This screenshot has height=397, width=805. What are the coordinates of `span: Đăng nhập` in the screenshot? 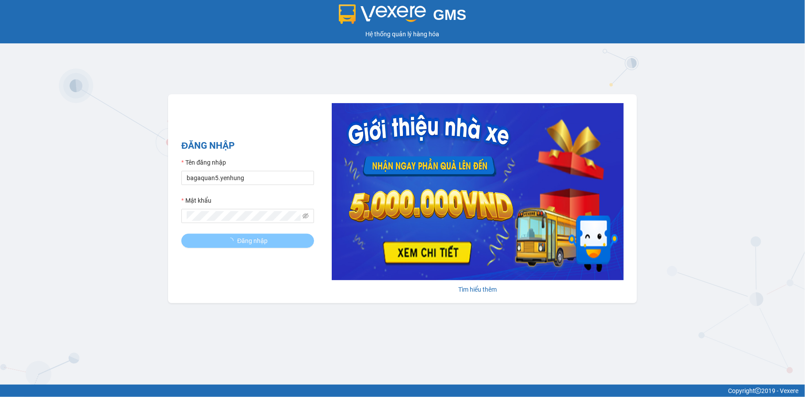 It's located at (252, 241).